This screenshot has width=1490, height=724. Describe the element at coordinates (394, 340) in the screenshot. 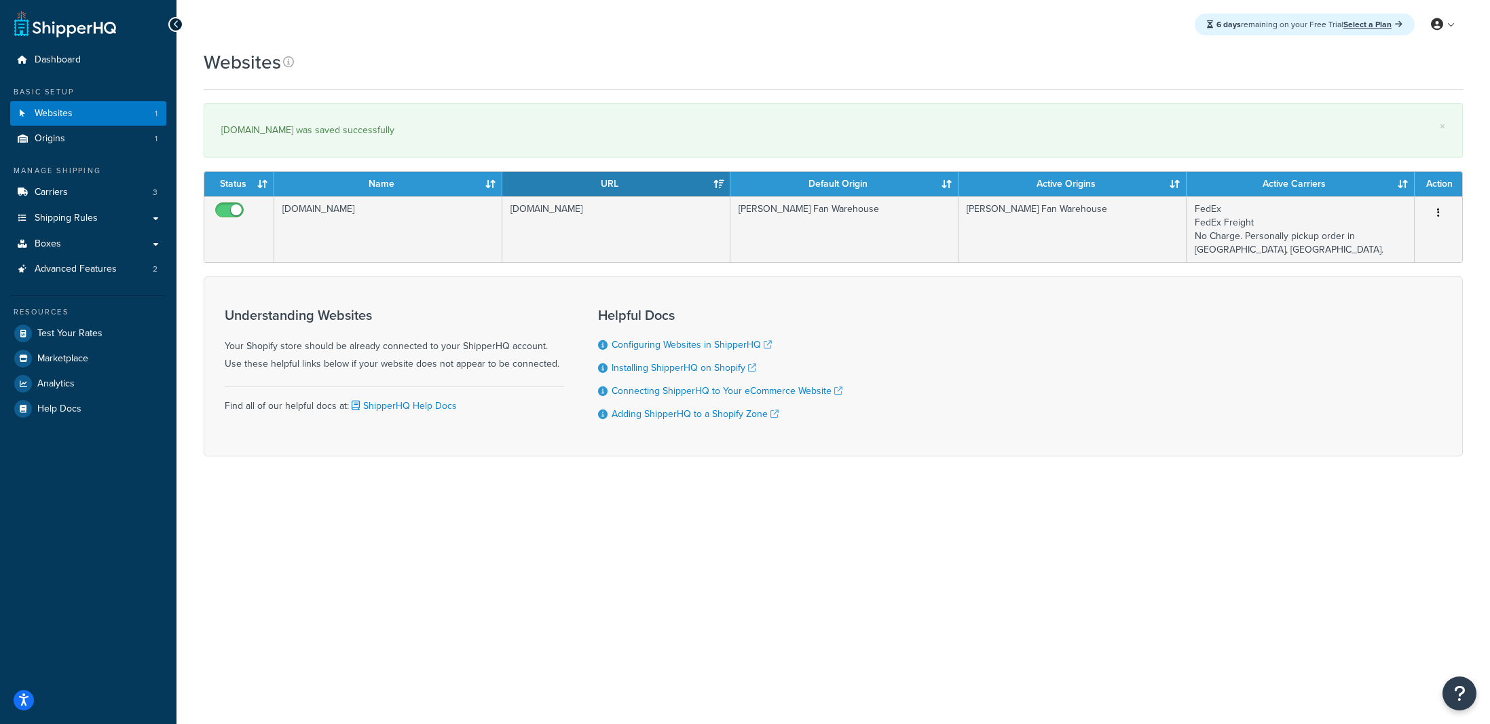

I see `div: Your Shopify store should be already connected to your ShipperHQ account. Use these helpful links...` at that location.